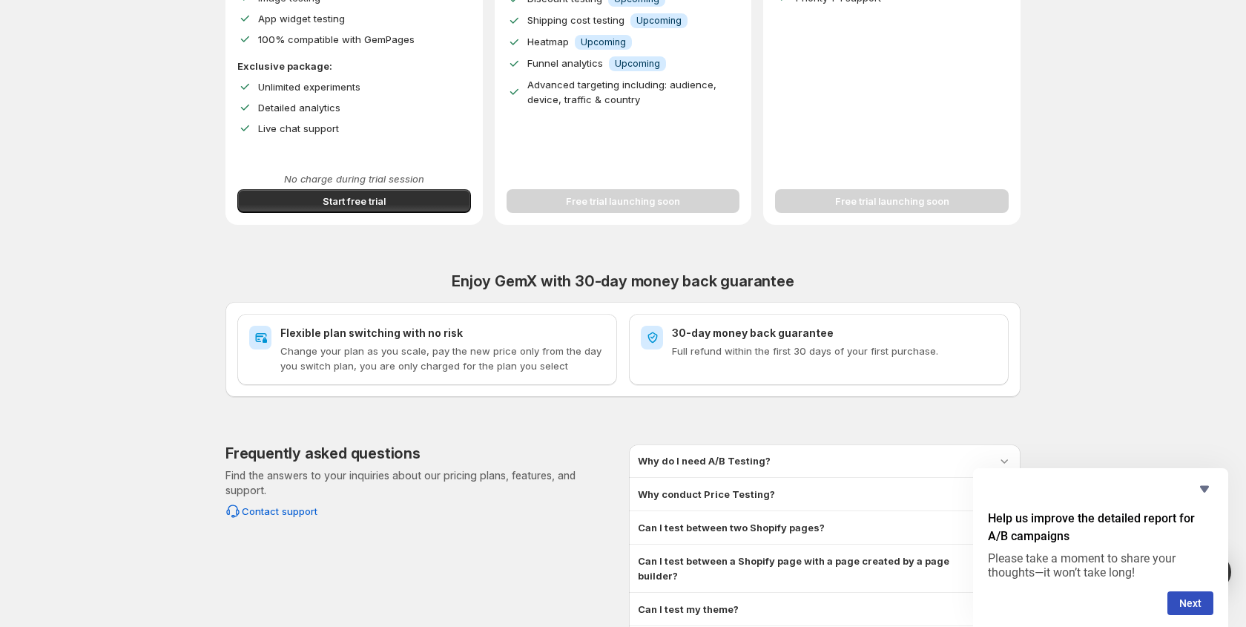 Image resolution: width=1246 pixels, height=627 pixels. I want to click on p: Full refund within the first 30 days of your first purchase., so click(834, 351).